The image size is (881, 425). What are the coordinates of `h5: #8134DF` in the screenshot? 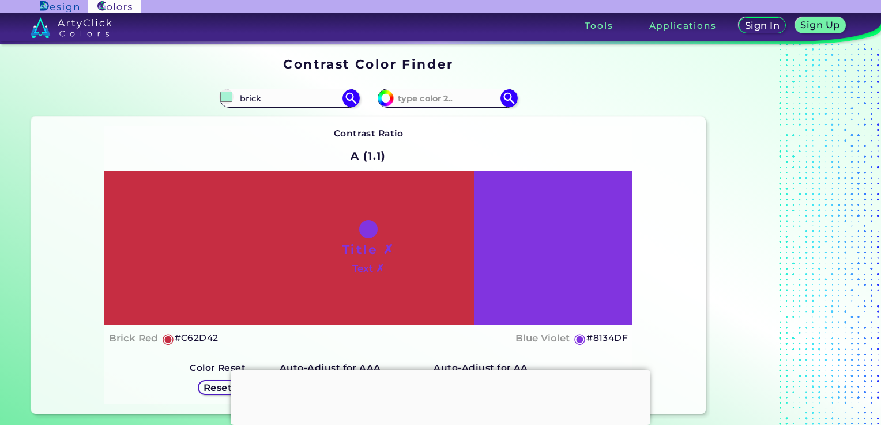 It's located at (607, 338).